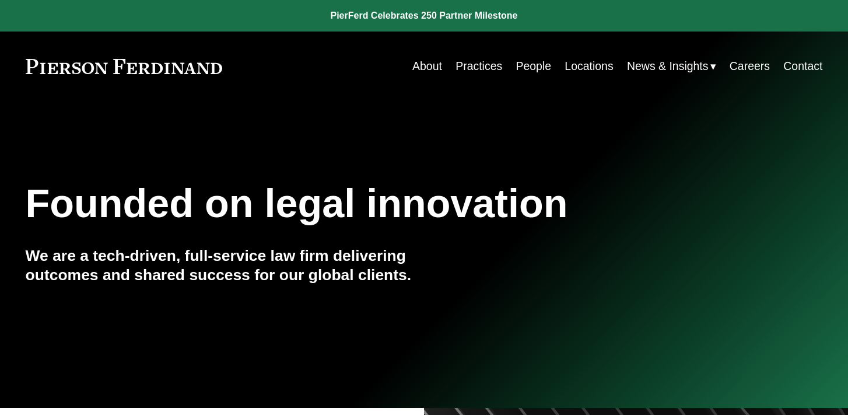 The width and height of the screenshot is (848, 415). What do you see at coordinates (533, 66) in the screenshot?
I see `a: People` at bounding box center [533, 66].